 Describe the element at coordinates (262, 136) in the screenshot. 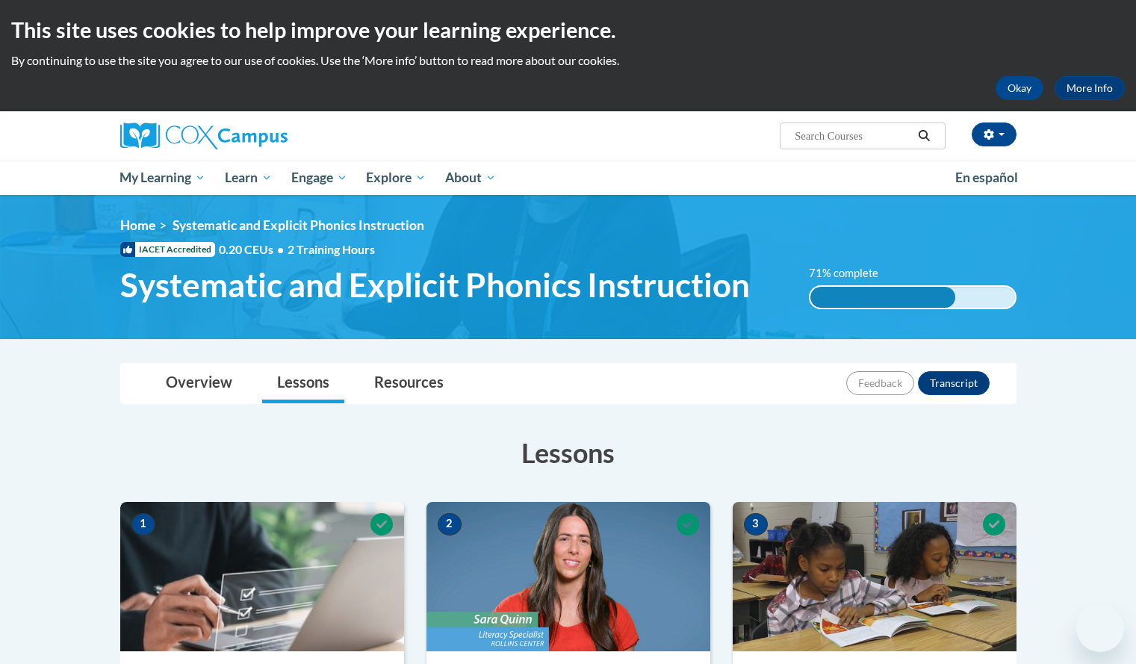

I see `a: Cox Campus` at that location.